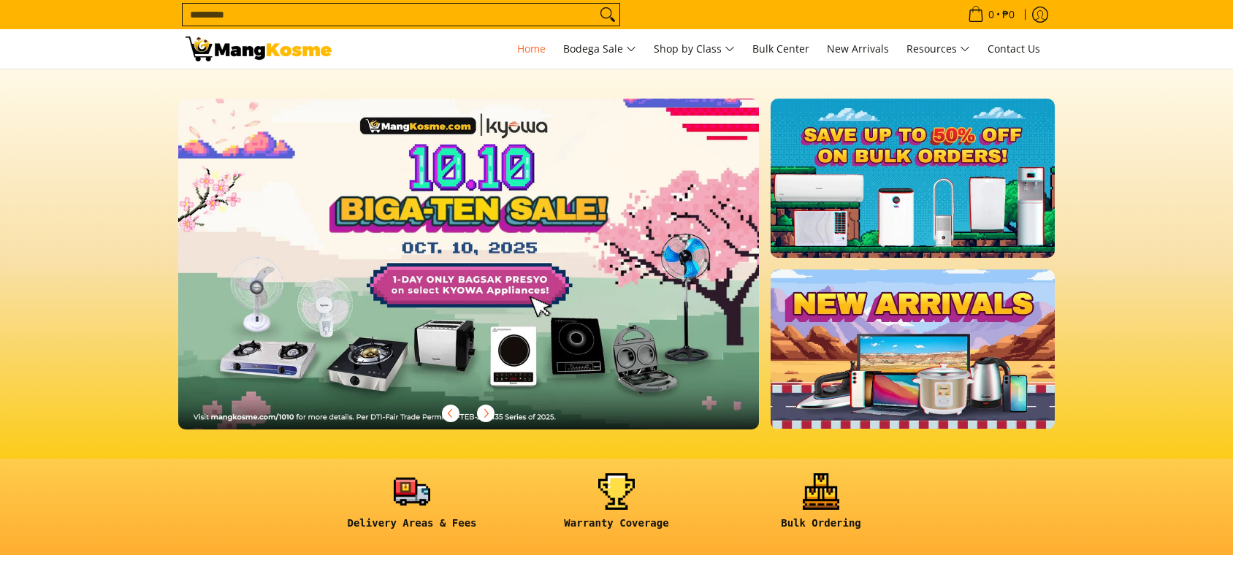 The width and height of the screenshot is (1233, 585). Describe the element at coordinates (858, 49) in the screenshot. I see `a: New Arrivals` at that location.